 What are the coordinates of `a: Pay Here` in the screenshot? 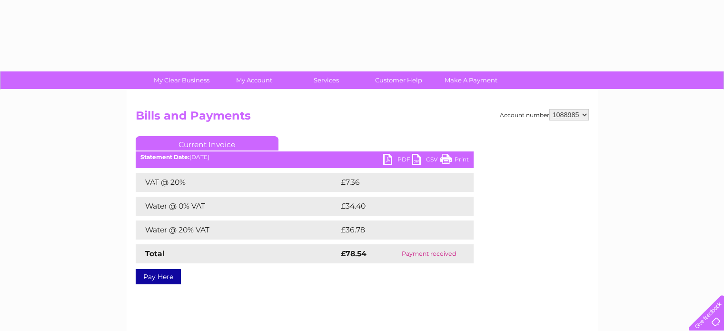 It's located at (158, 277).